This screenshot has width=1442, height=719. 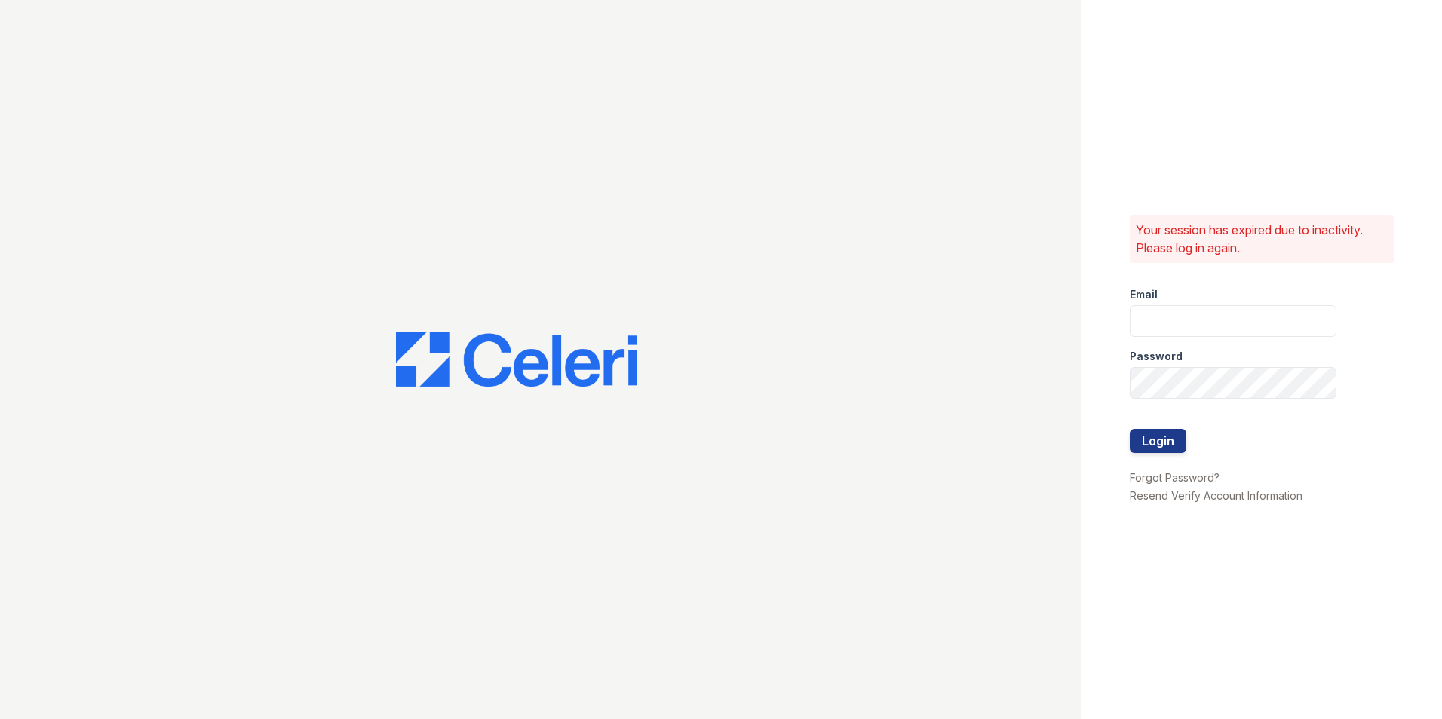 I want to click on p: Your session has expired due to inactivity. Please log in again., so click(x=1262, y=239).